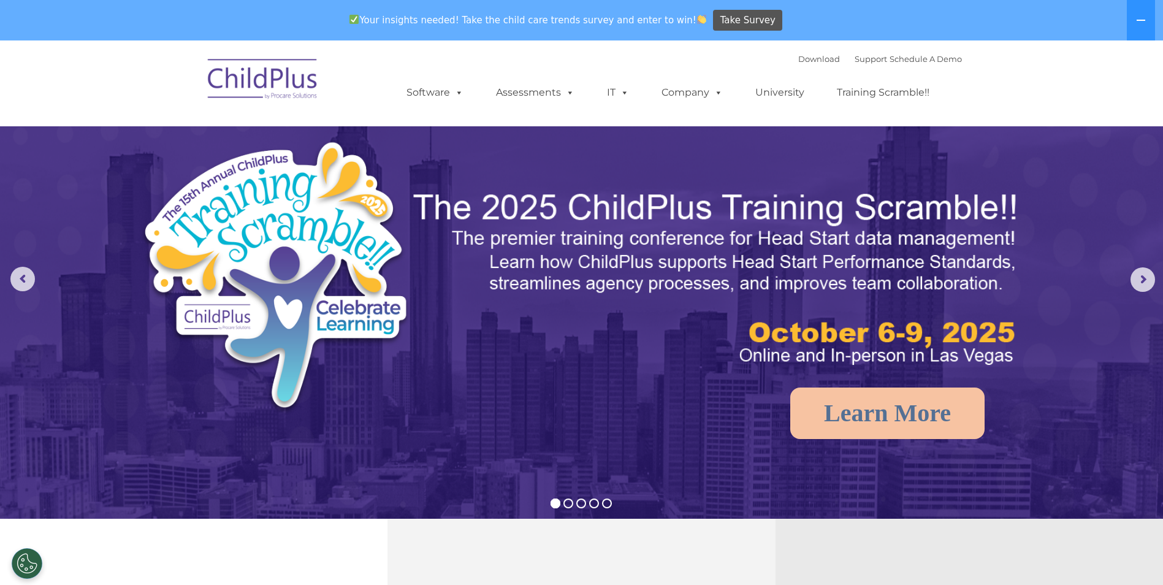 Image resolution: width=1163 pixels, height=585 pixels. What do you see at coordinates (780, 93) in the screenshot?
I see `a: University` at bounding box center [780, 93].